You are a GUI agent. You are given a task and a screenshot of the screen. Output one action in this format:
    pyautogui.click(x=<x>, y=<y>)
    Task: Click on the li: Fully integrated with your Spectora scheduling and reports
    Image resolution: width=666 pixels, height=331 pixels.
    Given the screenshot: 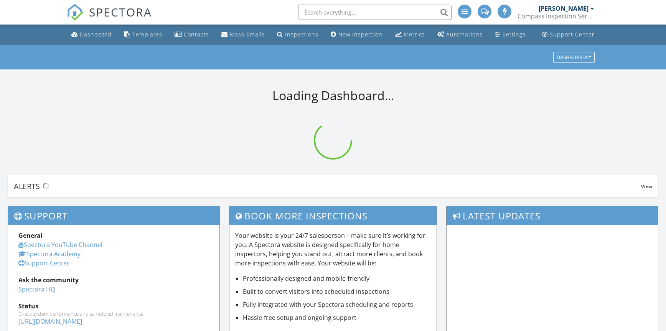 What is the action you would take?
    pyautogui.click(x=336, y=305)
    